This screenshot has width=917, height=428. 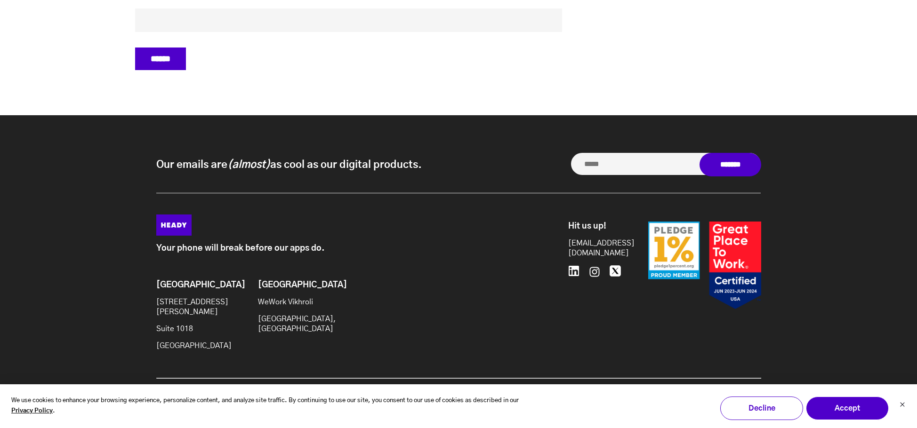 I want to click on a: Privacy Policy, so click(x=32, y=411).